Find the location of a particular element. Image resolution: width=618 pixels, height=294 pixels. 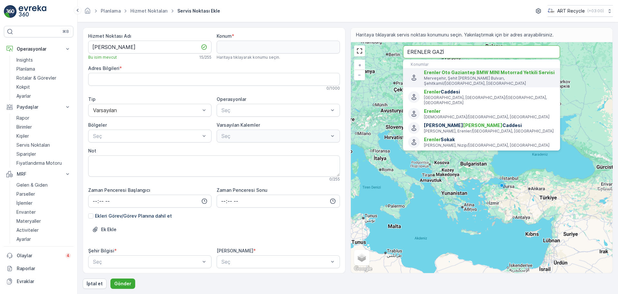

a: Activiteler is located at coordinates (43, 230).